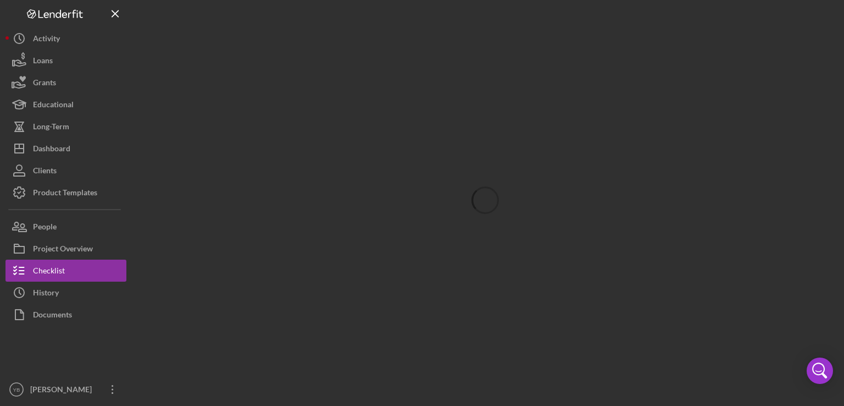 This screenshot has width=844, height=406. What do you see at coordinates (63, 250) in the screenshot?
I see `div: Project Overview` at bounding box center [63, 250].